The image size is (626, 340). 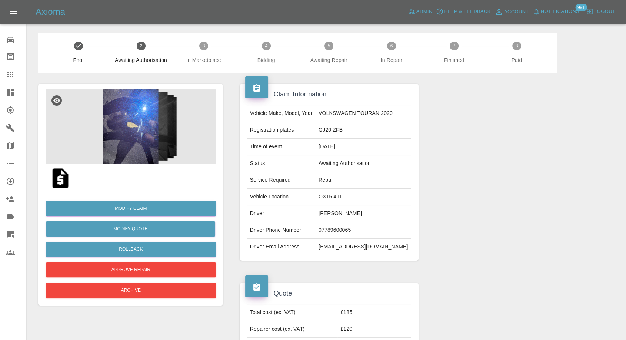 What do you see at coordinates (363, 180) in the screenshot?
I see `td: Repair` at bounding box center [363, 180].